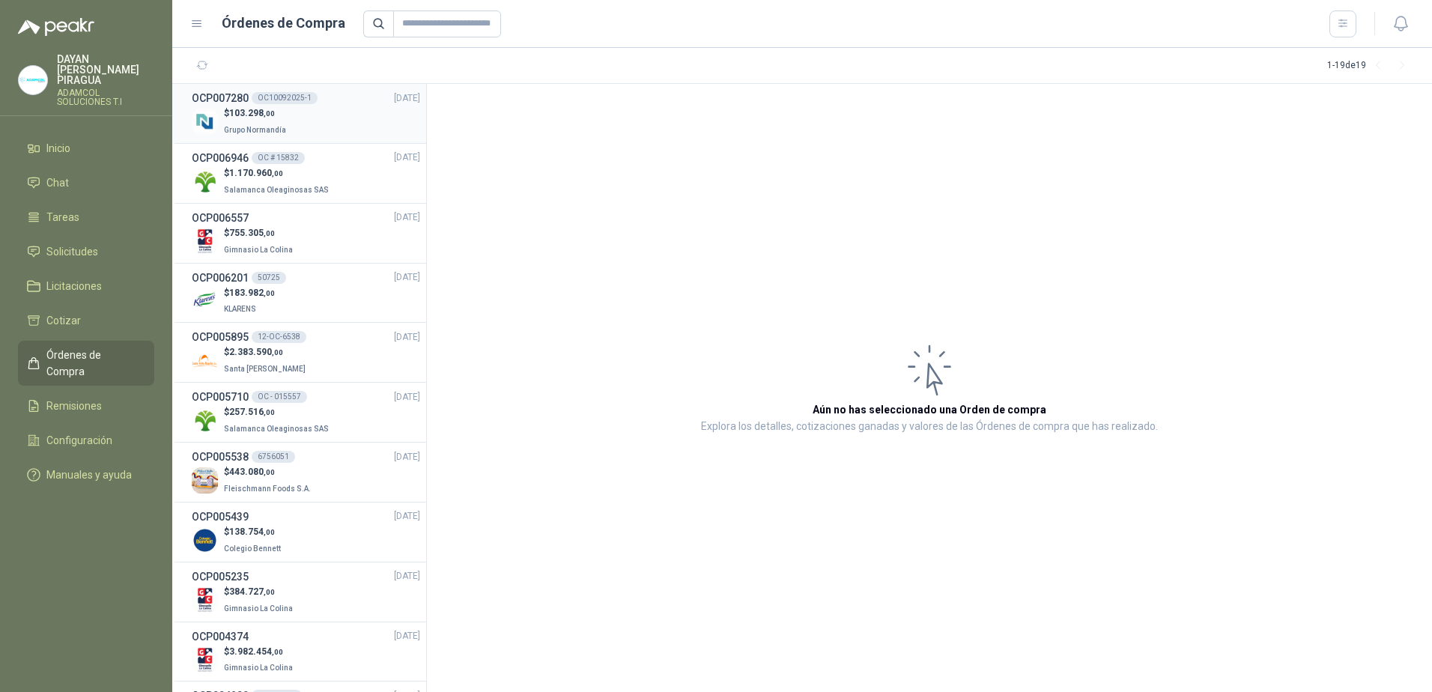 This screenshot has width=1432, height=692. Describe the element at coordinates (220, 158) in the screenshot. I see `h3: OCP006946` at that location.